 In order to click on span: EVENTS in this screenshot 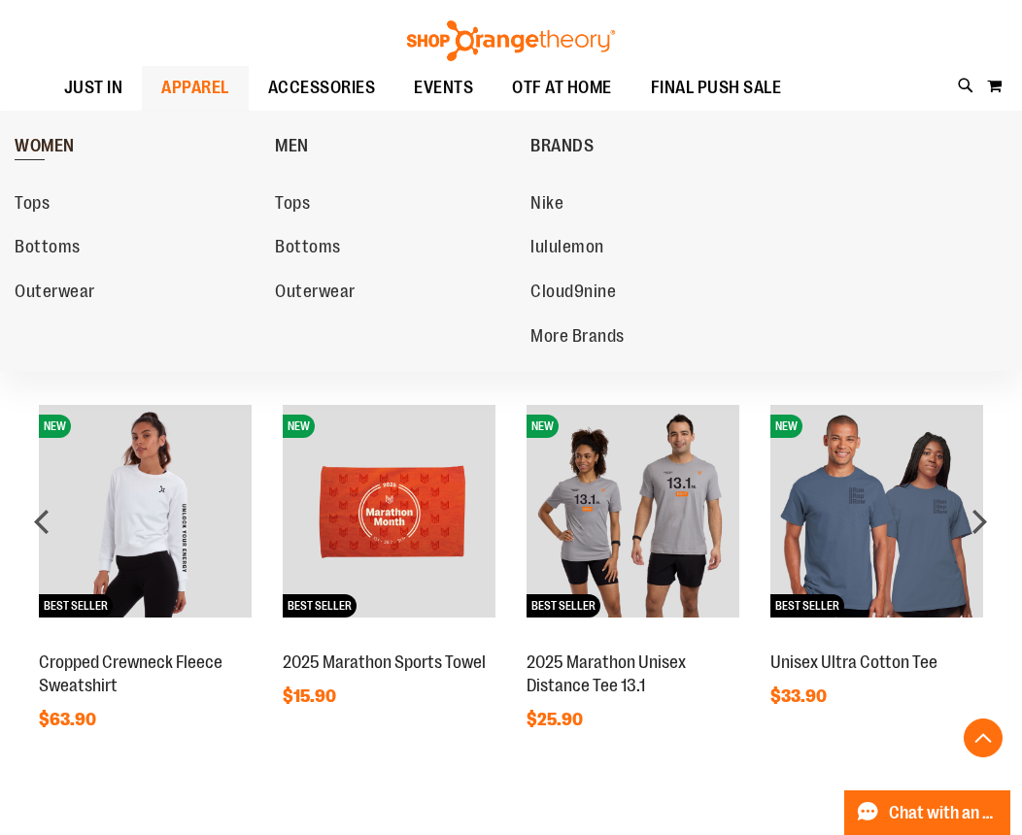, I will do `click(443, 87)`.